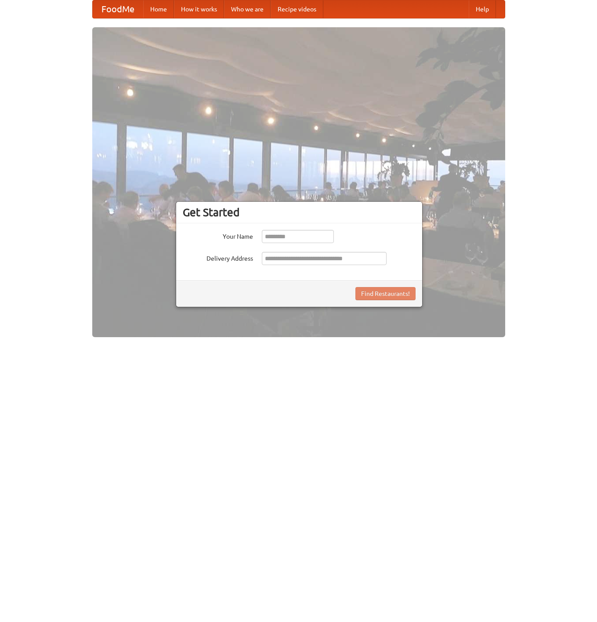  Describe the element at coordinates (159, 9) in the screenshot. I see `a: Home` at that location.